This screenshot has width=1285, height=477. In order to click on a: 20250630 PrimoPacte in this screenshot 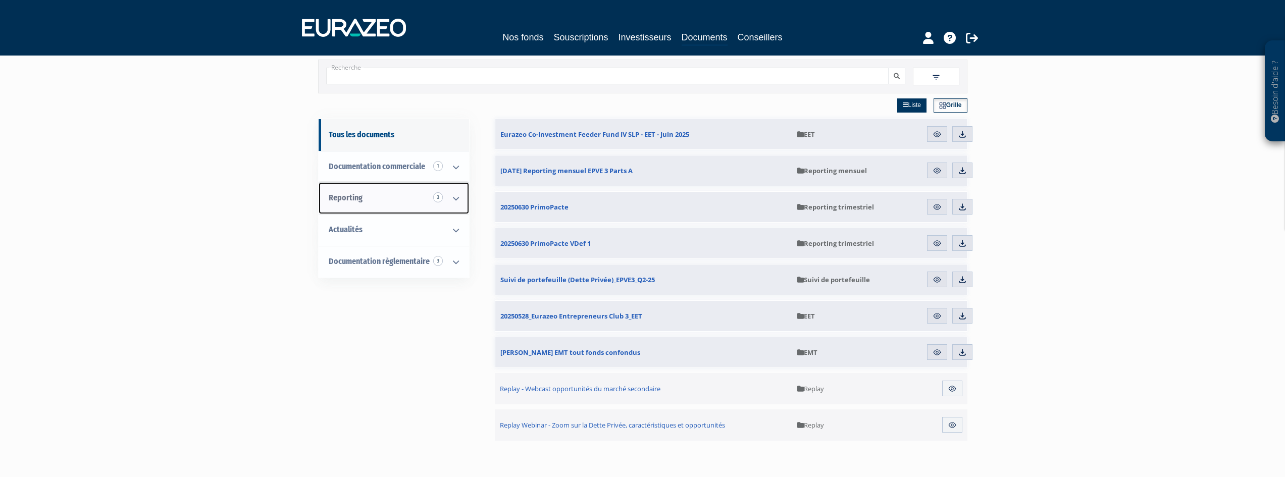, I will do `click(644, 207)`.